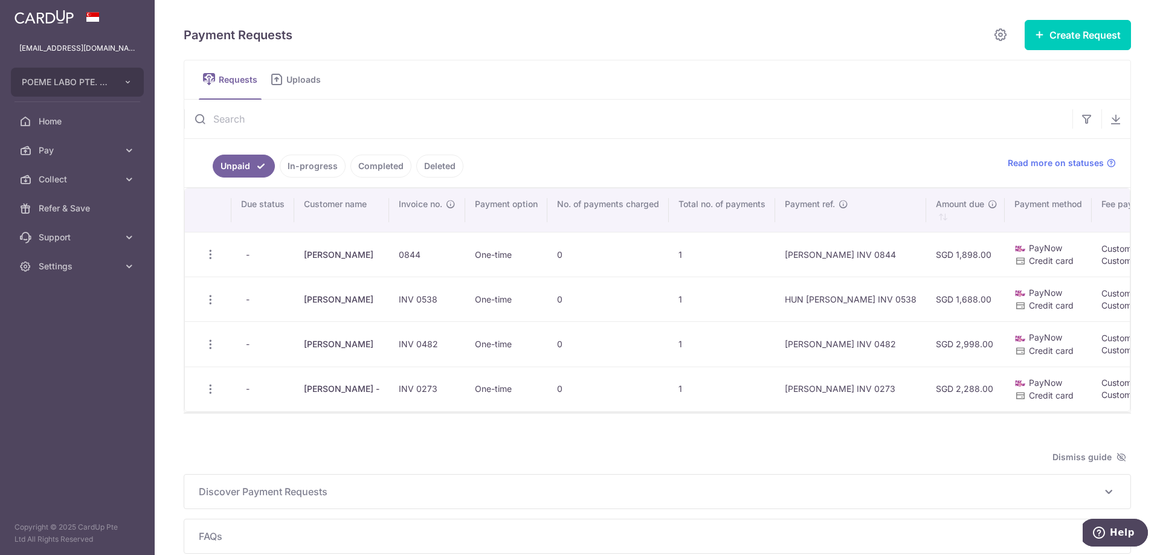 This screenshot has height=555, width=1160. What do you see at coordinates (1078, 35) in the screenshot?
I see `button: Create Request` at bounding box center [1078, 35].